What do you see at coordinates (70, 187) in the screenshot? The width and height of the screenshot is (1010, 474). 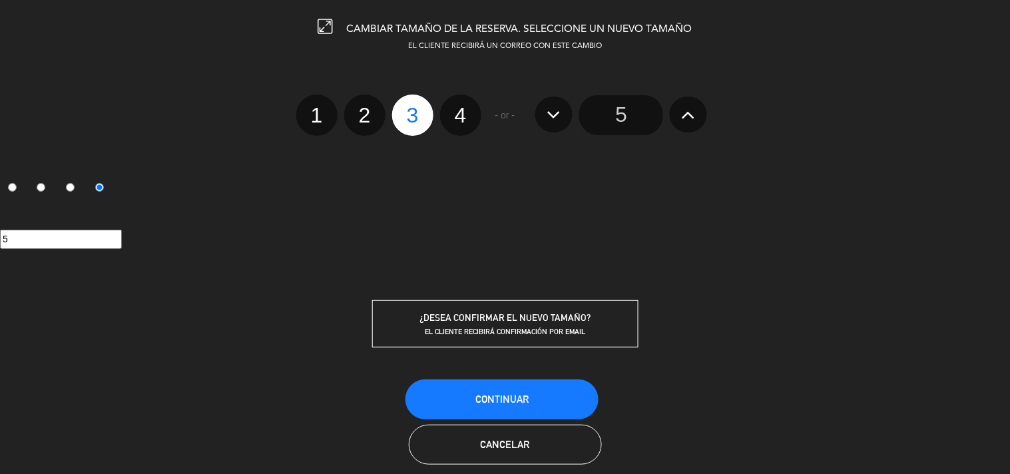 I see `input: 3` at bounding box center [70, 187].